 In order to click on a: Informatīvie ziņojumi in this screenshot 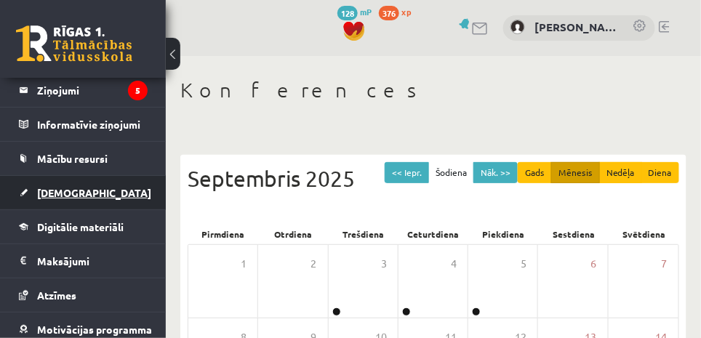, I will do `click(83, 124)`.